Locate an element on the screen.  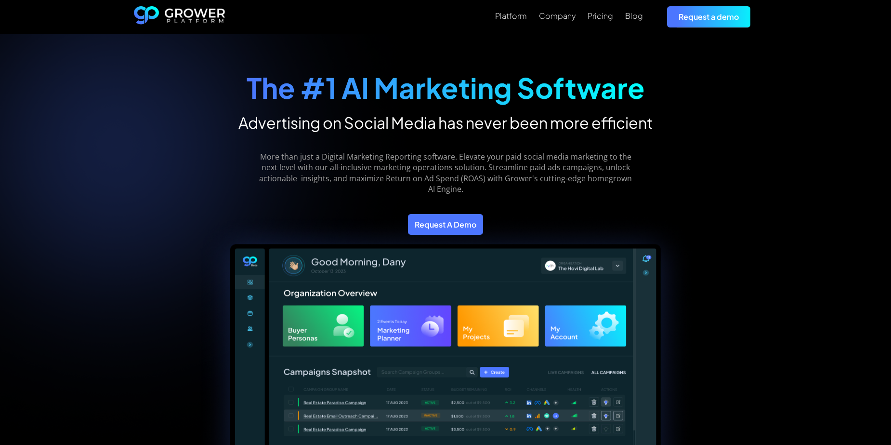
a: Blog is located at coordinates (634, 16).